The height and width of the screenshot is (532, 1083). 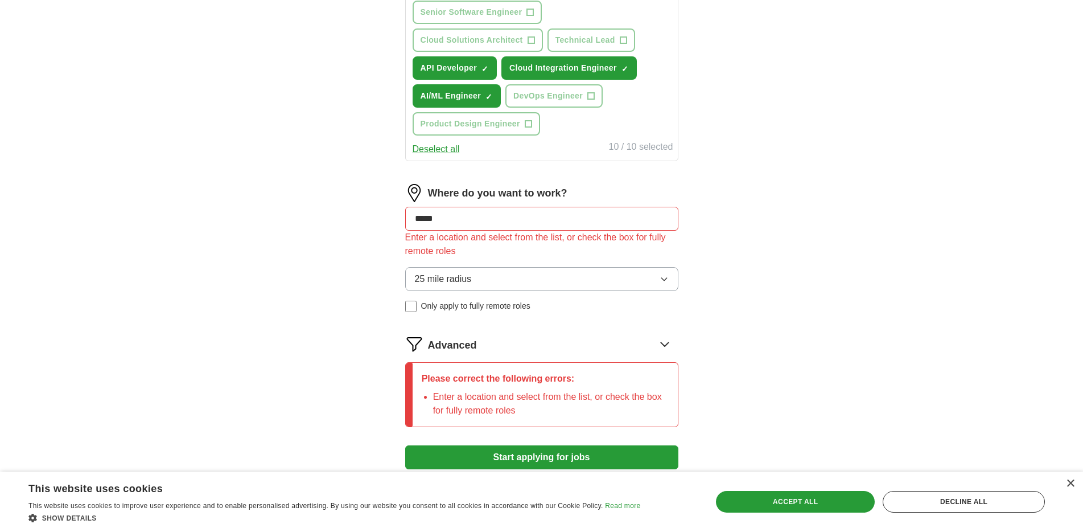 What do you see at coordinates (455, 68) in the screenshot?
I see `button: API Developer✓` at bounding box center [455, 68].